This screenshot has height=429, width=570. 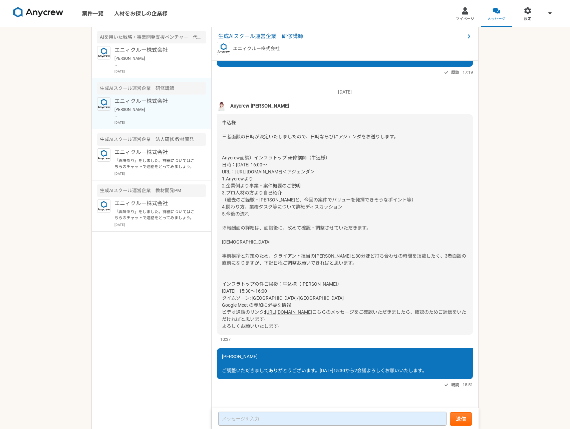 What do you see at coordinates (341, 36) in the screenshot?
I see `span: 生成AIスクール運営企業 研修講師` at bounding box center [341, 36].